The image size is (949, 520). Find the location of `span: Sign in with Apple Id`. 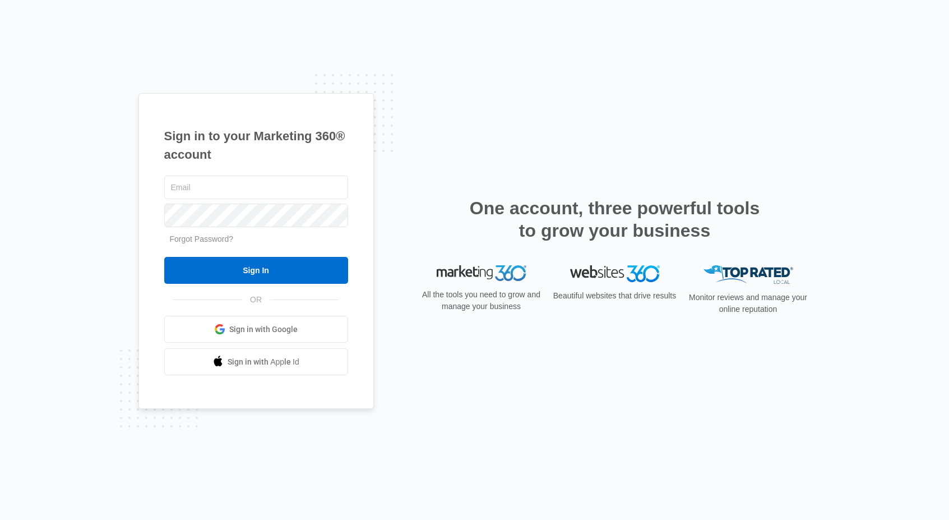

span: Sign in with Apple Id is located at coordinates (264, 362).